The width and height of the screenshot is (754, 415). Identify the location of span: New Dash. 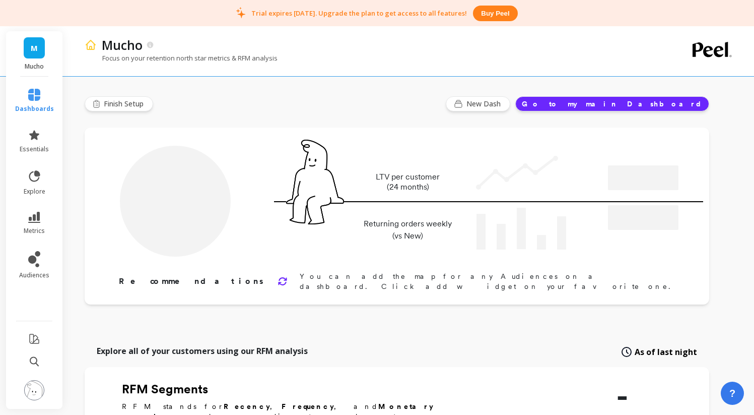
(485, 104).